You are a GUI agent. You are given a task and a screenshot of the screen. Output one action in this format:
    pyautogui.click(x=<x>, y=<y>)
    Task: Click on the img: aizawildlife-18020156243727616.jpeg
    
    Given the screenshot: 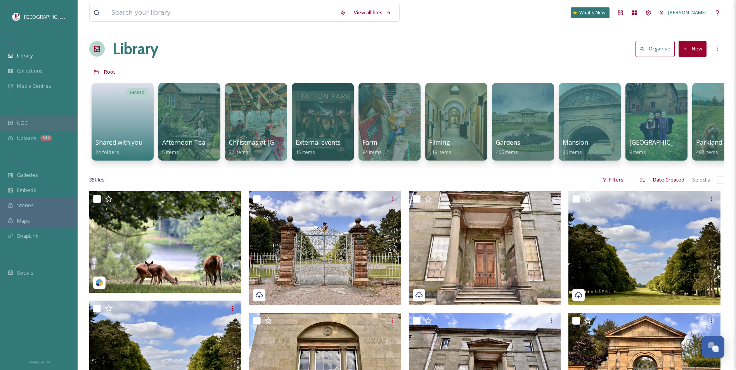 What is the action you would take?
    pyautogui.click(x=165, y=242)
    